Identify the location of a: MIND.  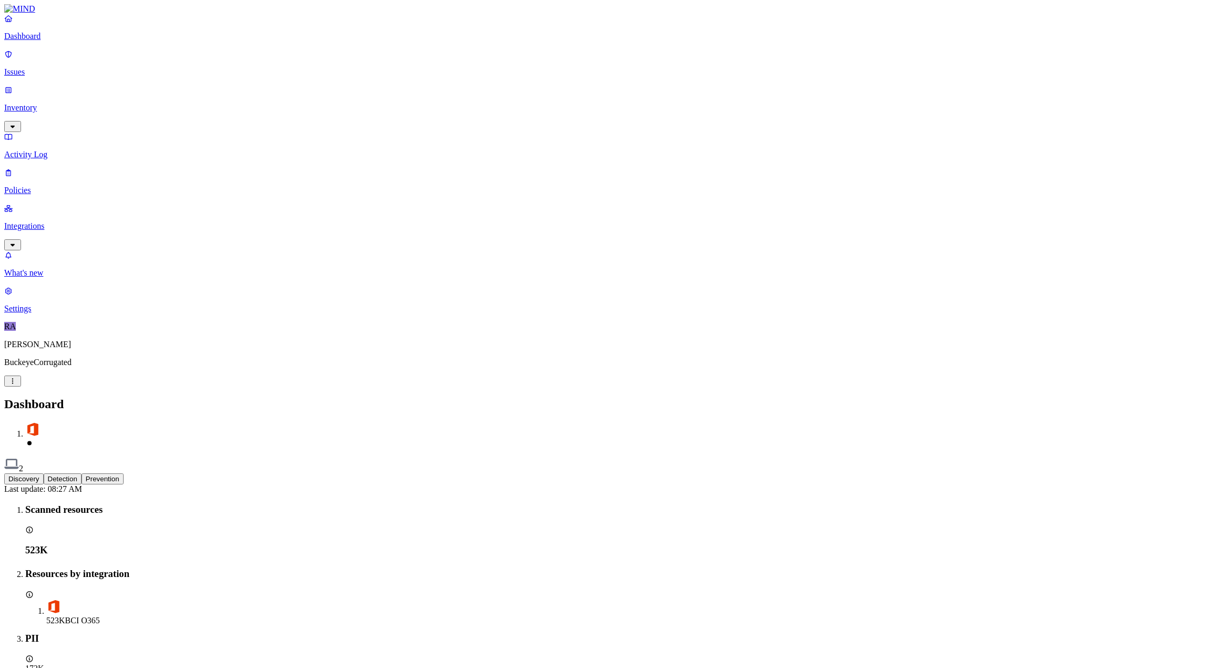
(603, 9).